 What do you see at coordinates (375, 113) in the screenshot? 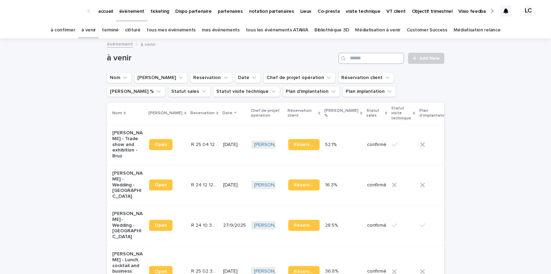
I see `p: Statut sales` at bounding box center [375, 113].